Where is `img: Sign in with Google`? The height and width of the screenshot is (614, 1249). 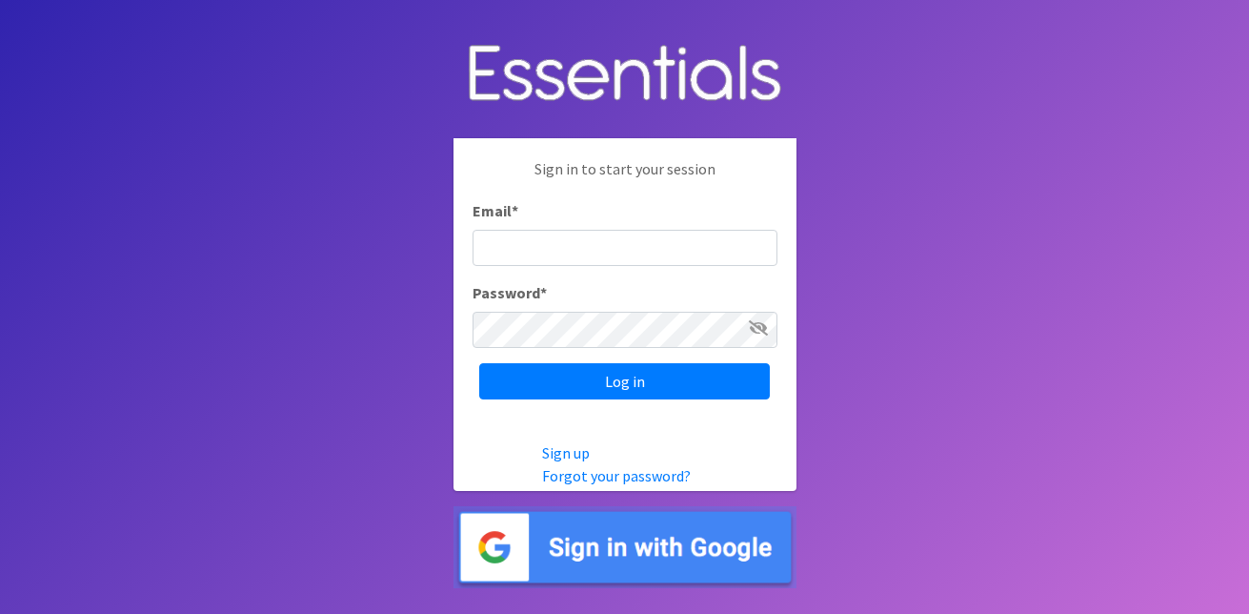 img: Sign in with Google is located at coordinates (625, 547).